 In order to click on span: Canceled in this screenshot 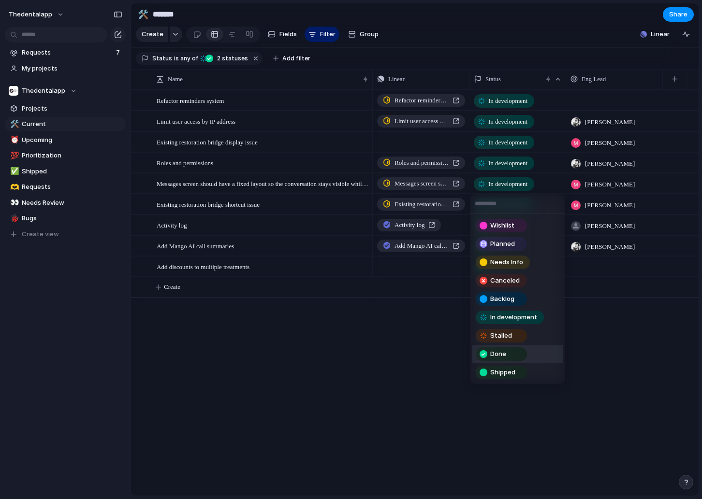, I will do `click(505, 281)`.